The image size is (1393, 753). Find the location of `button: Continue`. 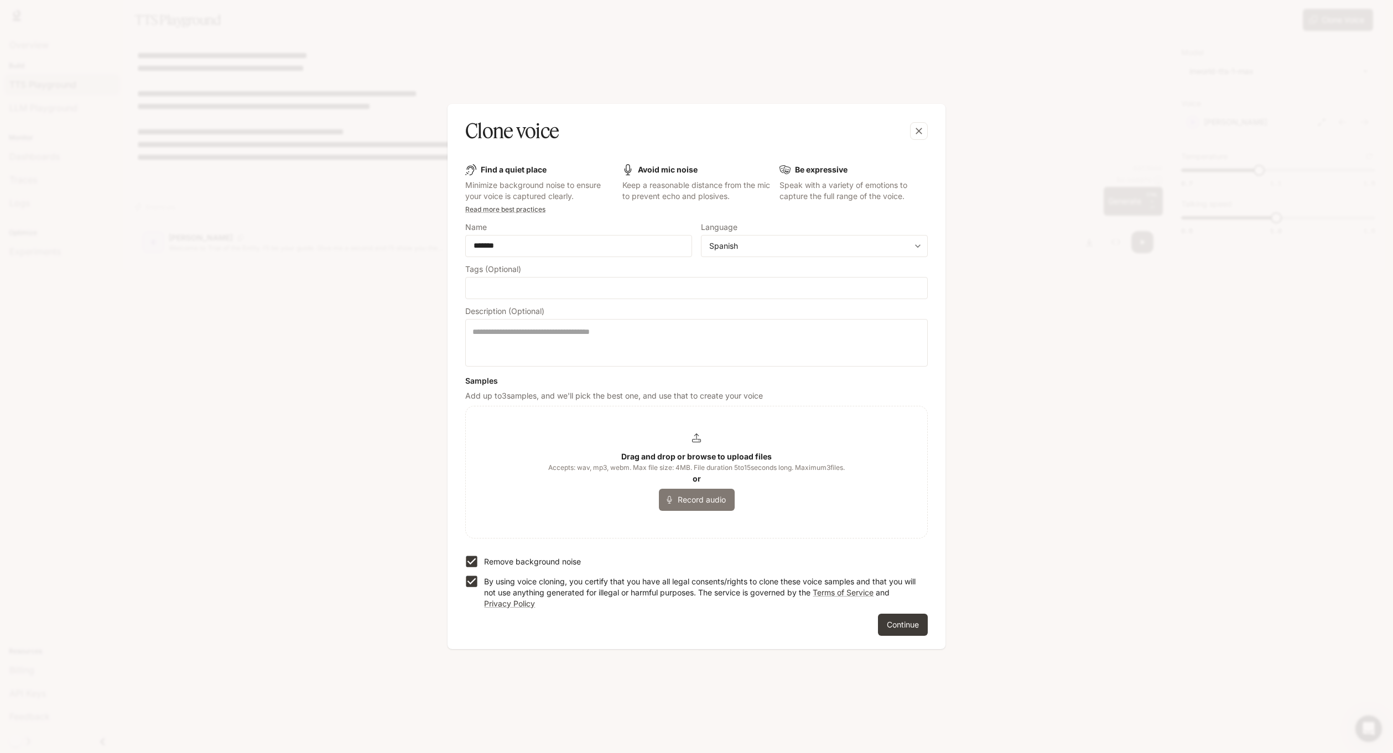

button: Continue is located at coordinates (903, 625).